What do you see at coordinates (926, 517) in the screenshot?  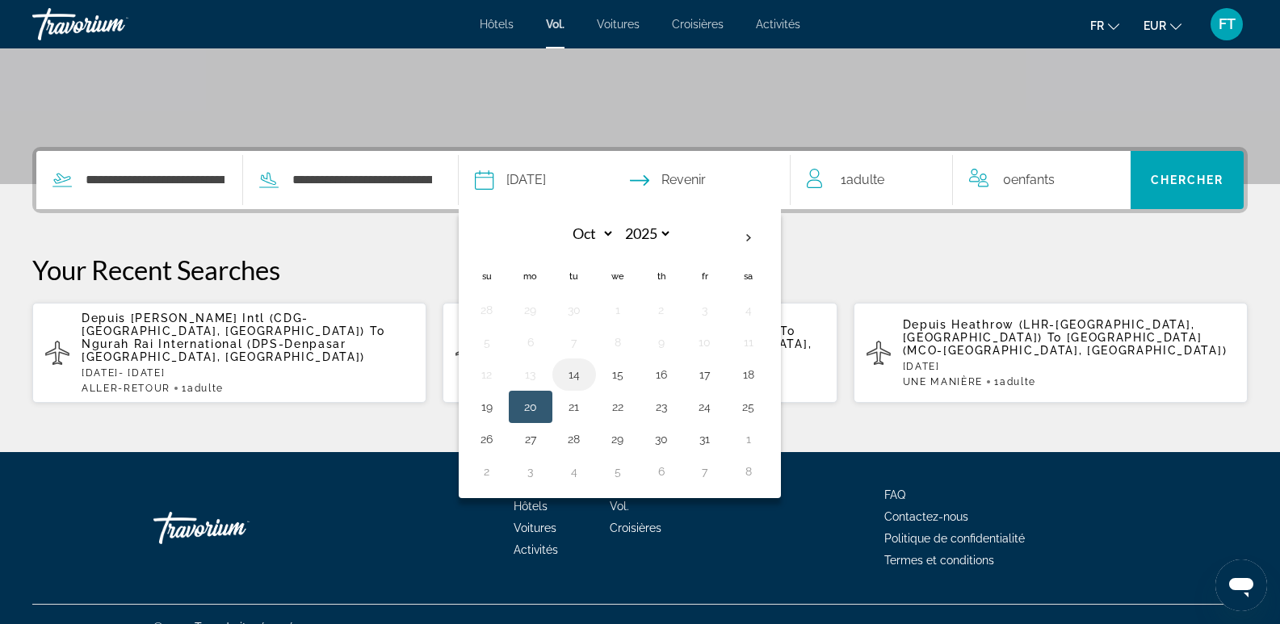 I see `font: Contactez-nous` at bounding box center [926, 517].